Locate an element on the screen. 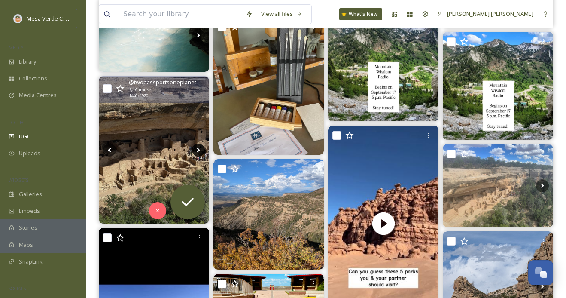  span: 1440 x 1920 is located at coordinates (138, 96).